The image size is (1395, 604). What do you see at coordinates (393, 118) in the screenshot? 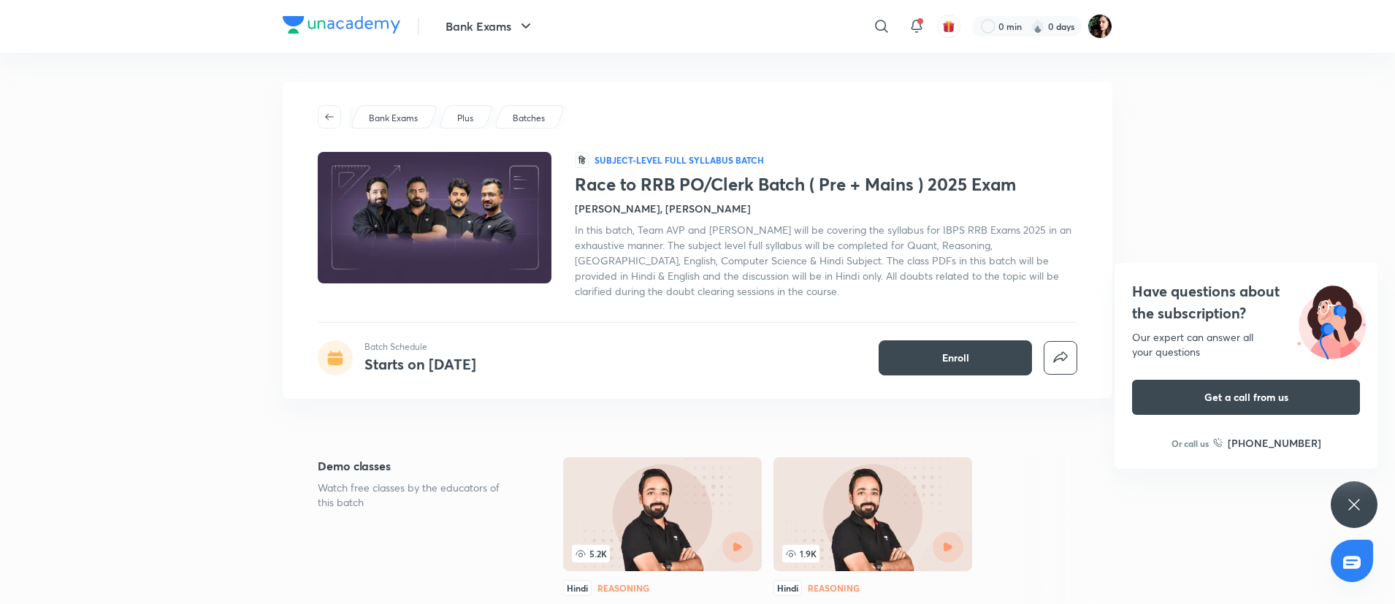
I see `p: Bank Exams` at bounding box center [393, 118].